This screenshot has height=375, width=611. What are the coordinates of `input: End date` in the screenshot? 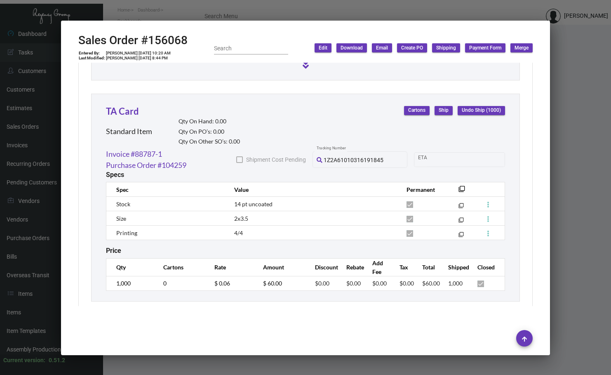 It's located at (471, 160).